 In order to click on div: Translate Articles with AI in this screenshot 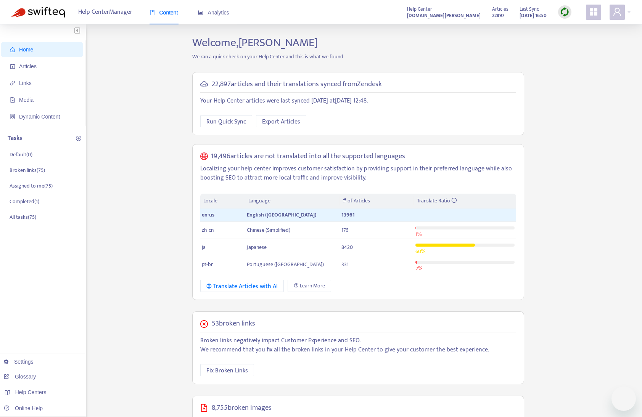, I will do `click(242, 286)`.